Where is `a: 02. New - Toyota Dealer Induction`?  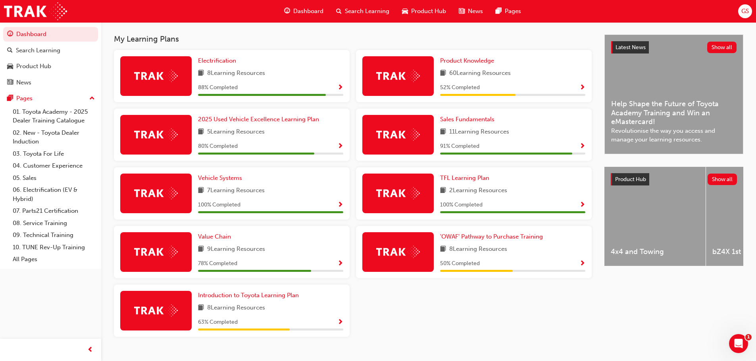
a: 02. New - Toyota Dealer Induction is located at coordinates (54, 137).